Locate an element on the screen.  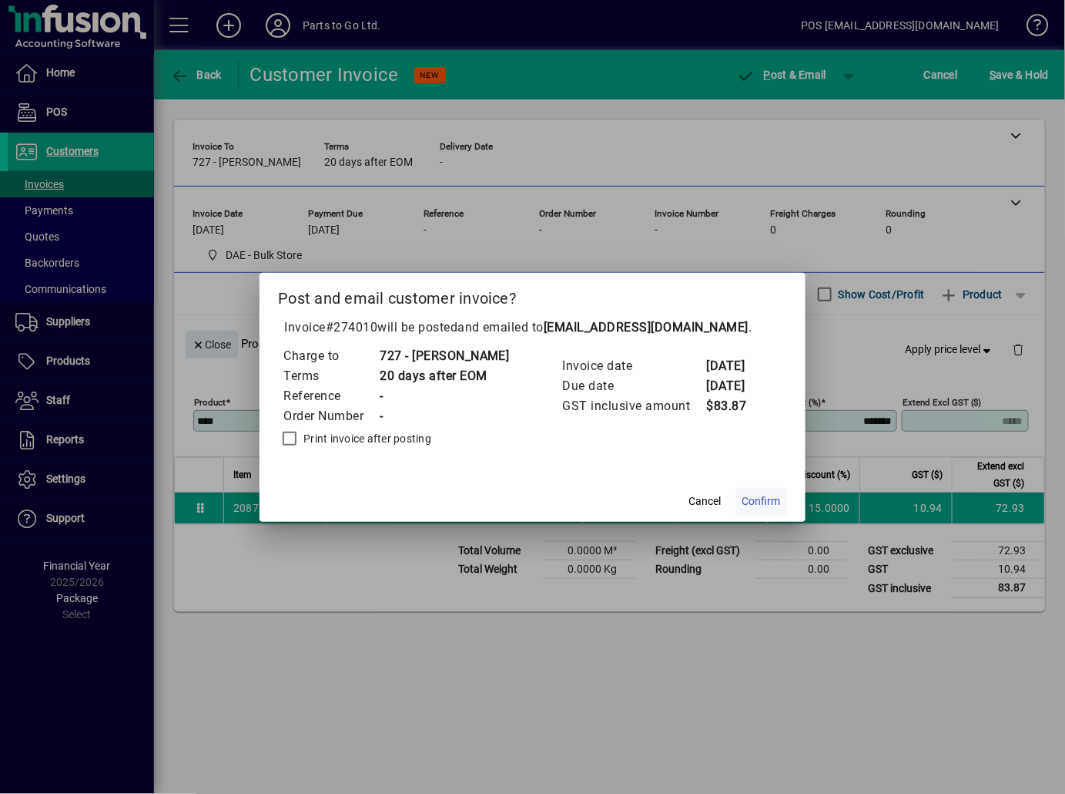
button: Cancel is located at coordinates (706, 502).